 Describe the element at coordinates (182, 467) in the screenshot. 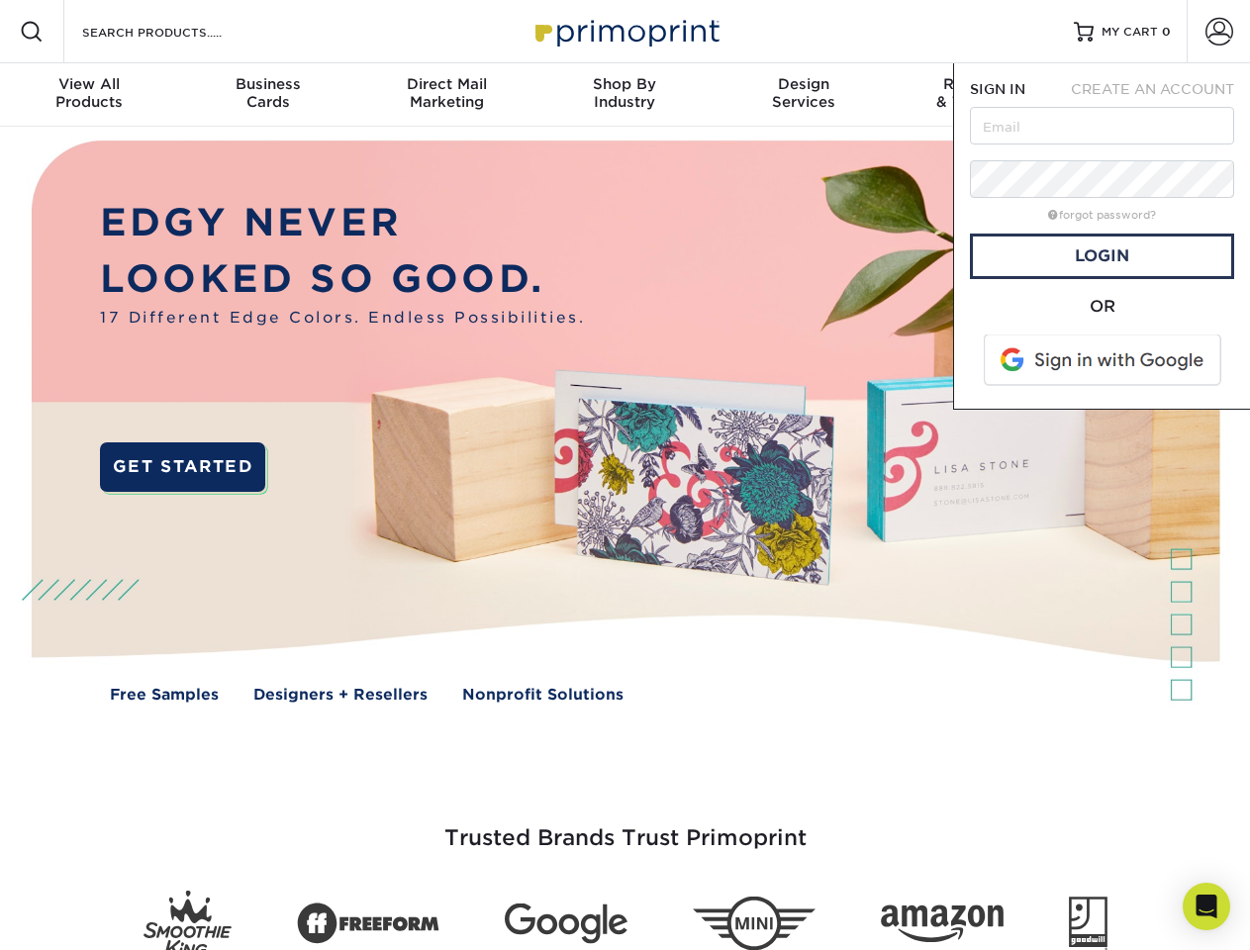

I see `a: GET STARTED` at that location.